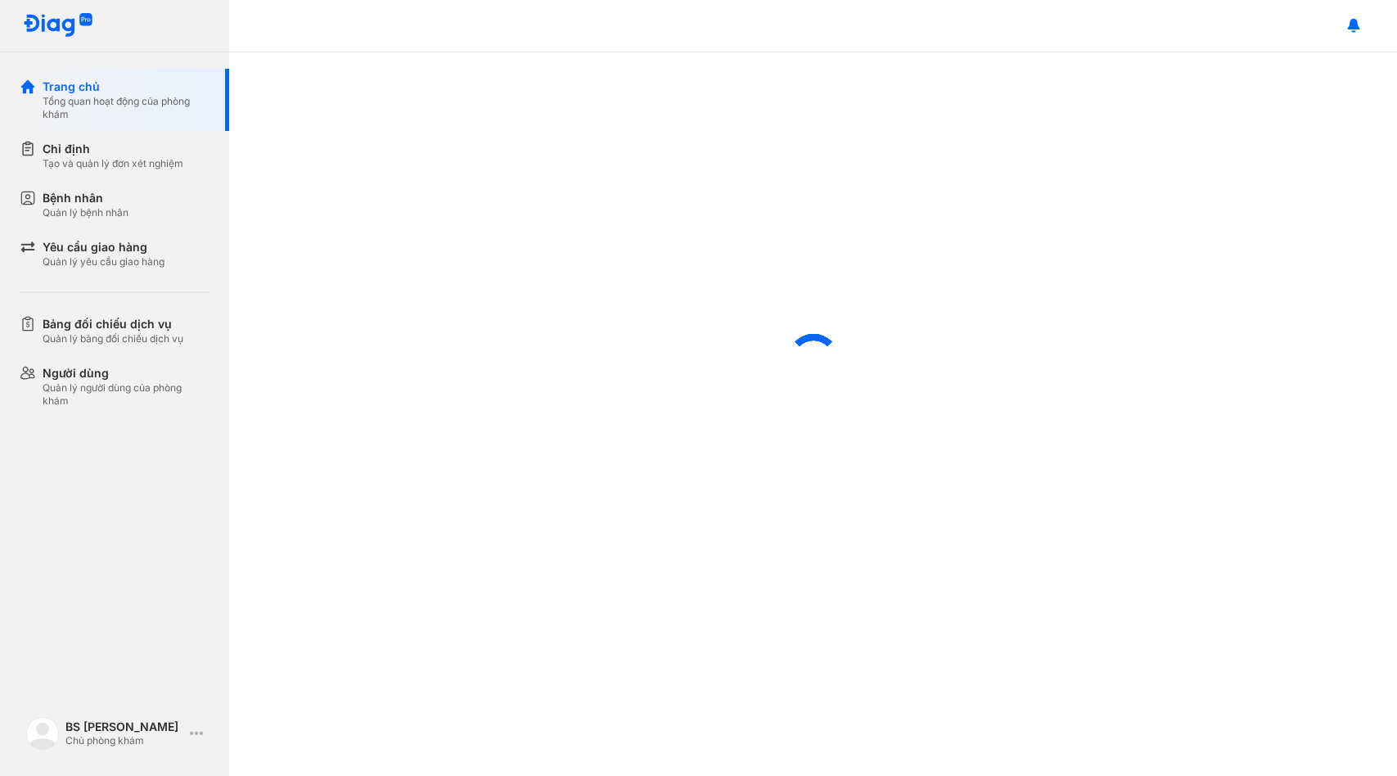 Image resolution: width=1397 pixels, height=776 pixels. What do you see at coordinates (113, 164) in the screenshot?
I see `div: Tạo và quản lý đơn xét nghiệm` at bounding box center [113, 164].